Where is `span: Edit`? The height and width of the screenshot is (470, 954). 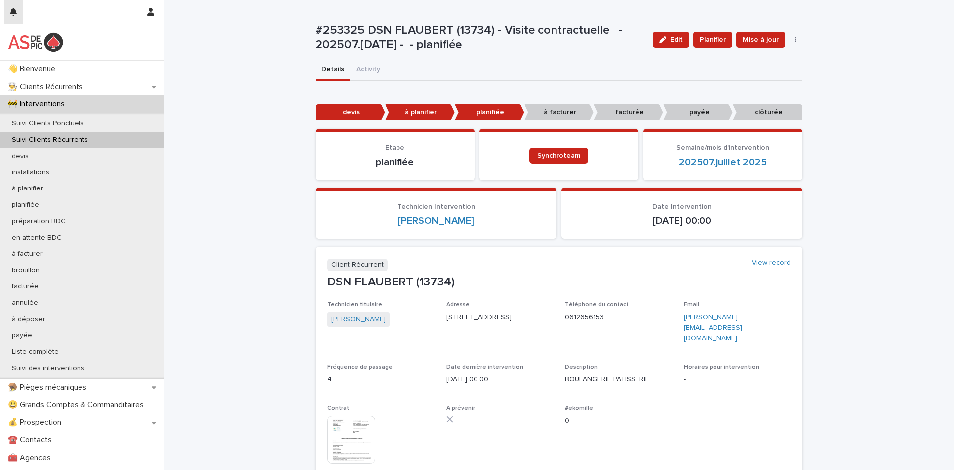 span: Edit is located at coordinates (676, 40).